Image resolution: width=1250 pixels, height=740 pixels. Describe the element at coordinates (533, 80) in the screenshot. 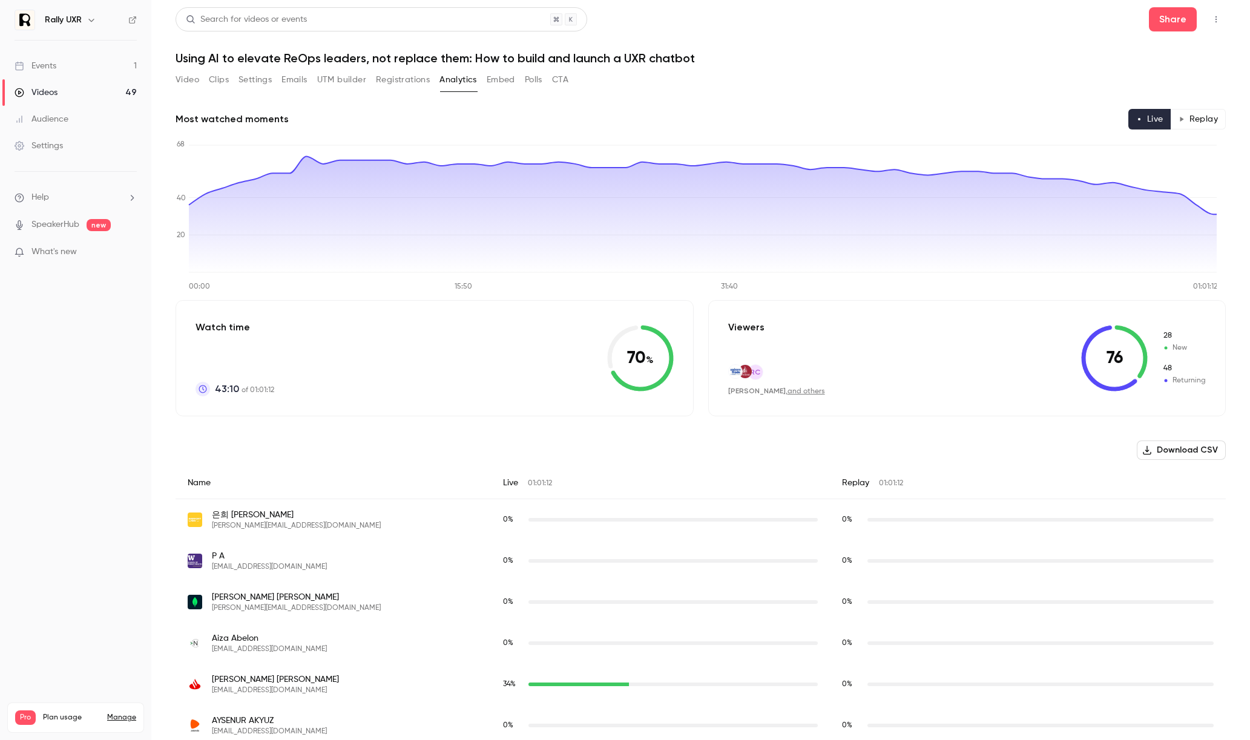

I see `button: Polls` at that location.